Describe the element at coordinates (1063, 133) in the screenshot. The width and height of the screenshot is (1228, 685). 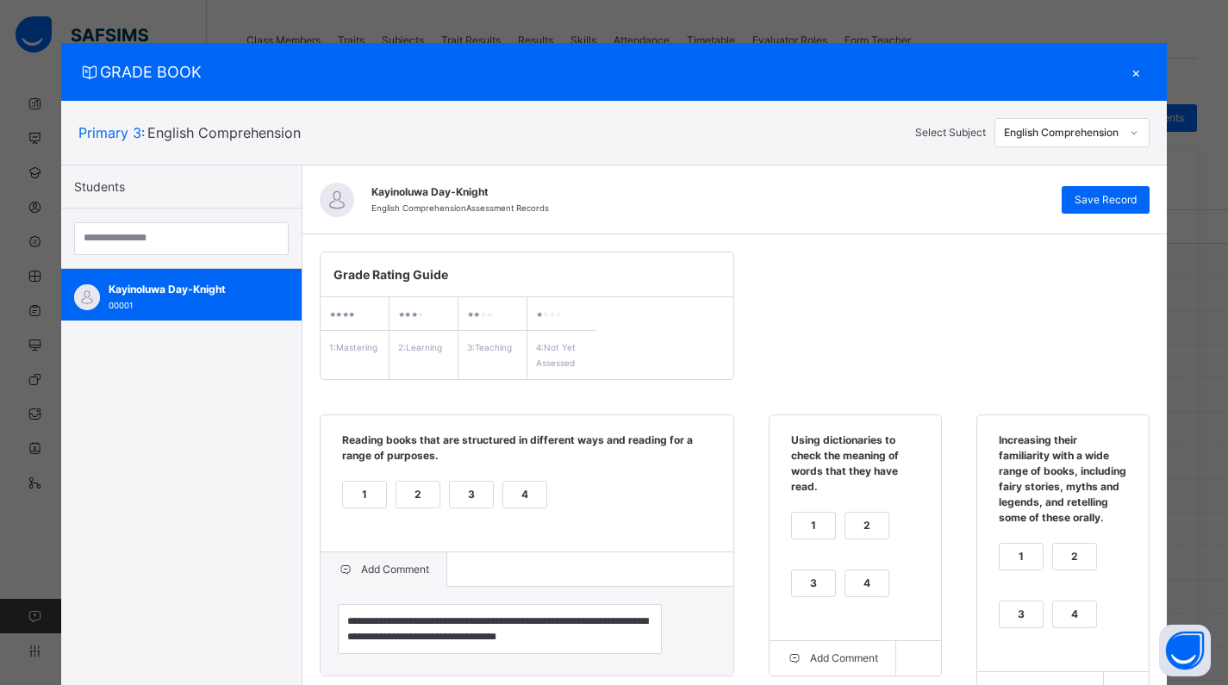
I see `div: English Comprehension` at that location.